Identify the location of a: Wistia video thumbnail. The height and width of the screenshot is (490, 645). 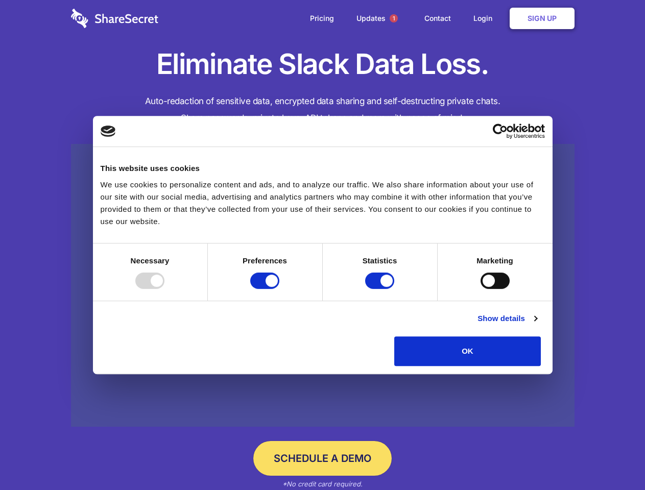
(323, 285).